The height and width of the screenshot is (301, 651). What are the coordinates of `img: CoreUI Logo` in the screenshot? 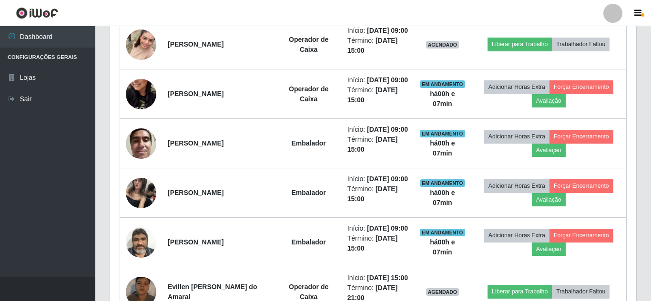 It's located at (37, 13).